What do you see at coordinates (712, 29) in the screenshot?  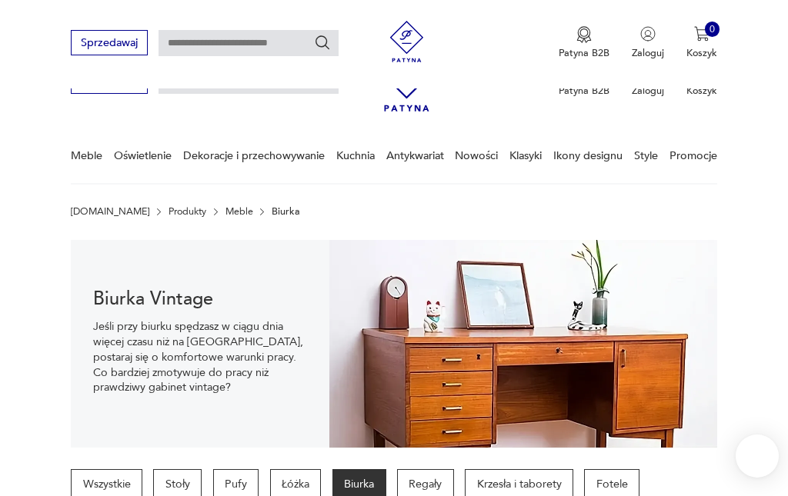 I see `div: 0` at bounding box center [712, 29].